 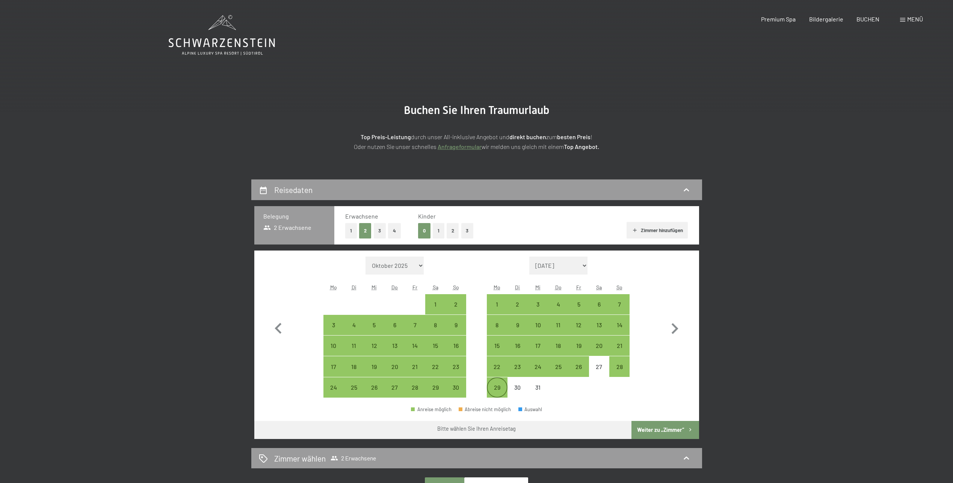 I want to click on button: Vorheriger Monat, so click(x=278, y=327).